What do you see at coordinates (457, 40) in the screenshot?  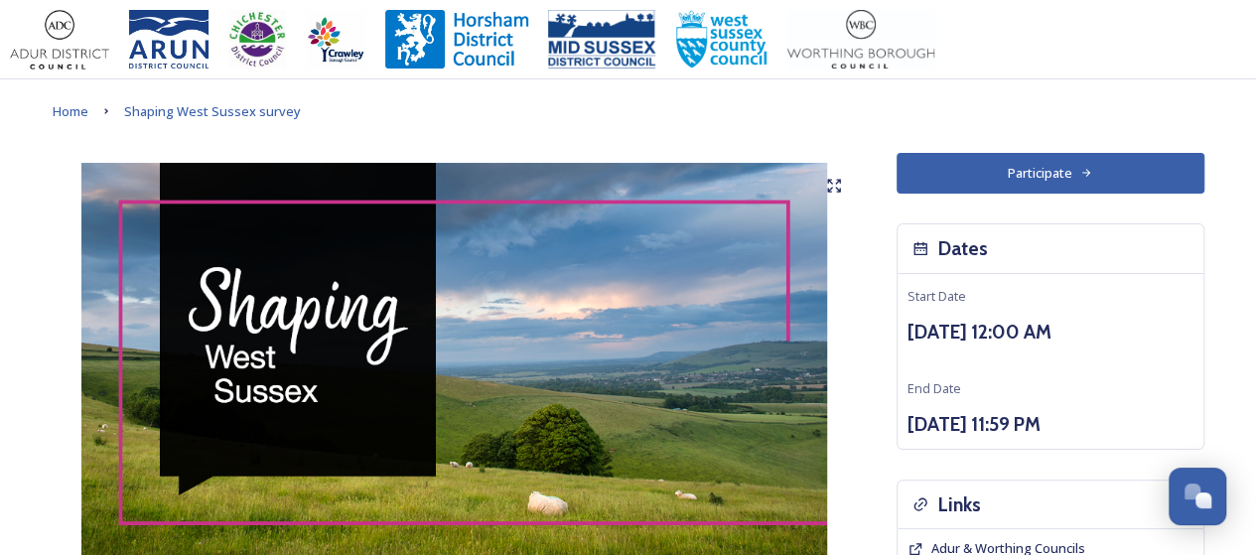 I see `img: Horsham%20DC%20Logo.jpg` at bounding box center [457, 40].